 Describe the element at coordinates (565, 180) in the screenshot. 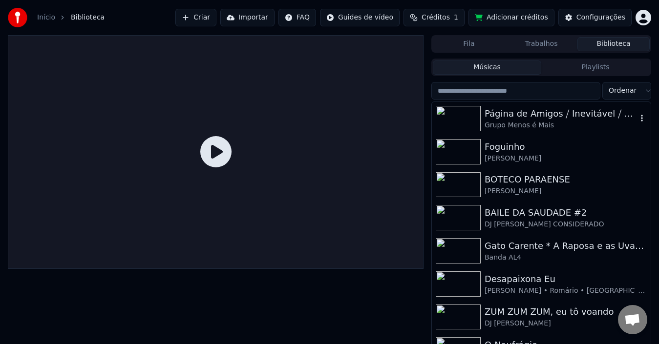

I see `div: BOTECO PARAENSE` at that location.